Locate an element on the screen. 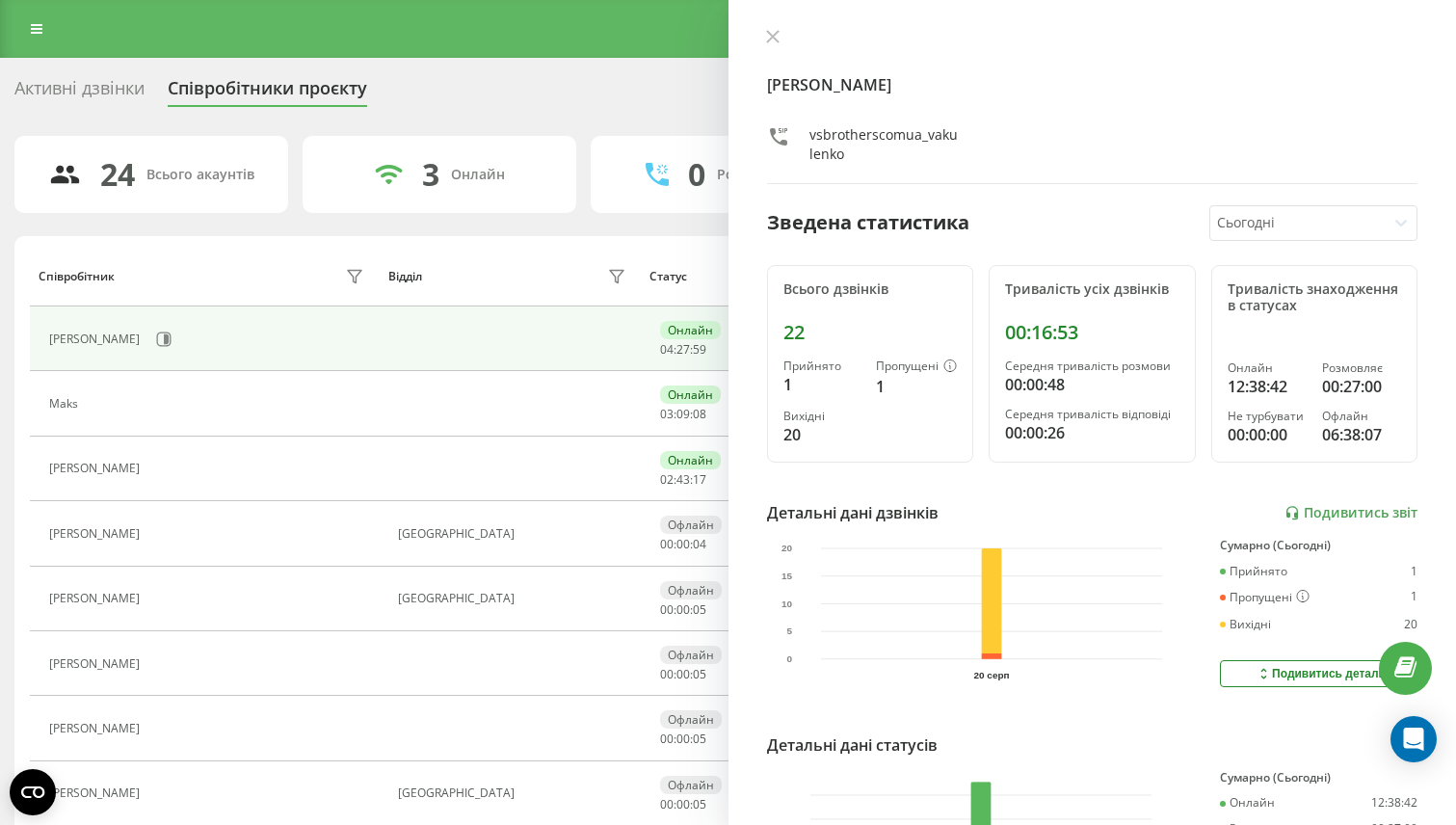  div: Активні дзвінки is located at coordinates (79, 93).